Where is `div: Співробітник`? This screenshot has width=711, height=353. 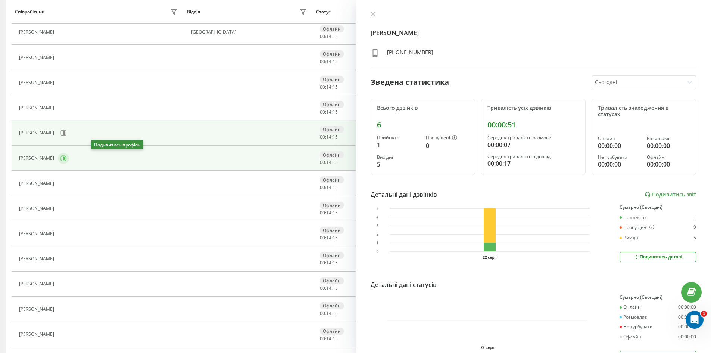
div: Співробітник is located at coordinates (30, 12).